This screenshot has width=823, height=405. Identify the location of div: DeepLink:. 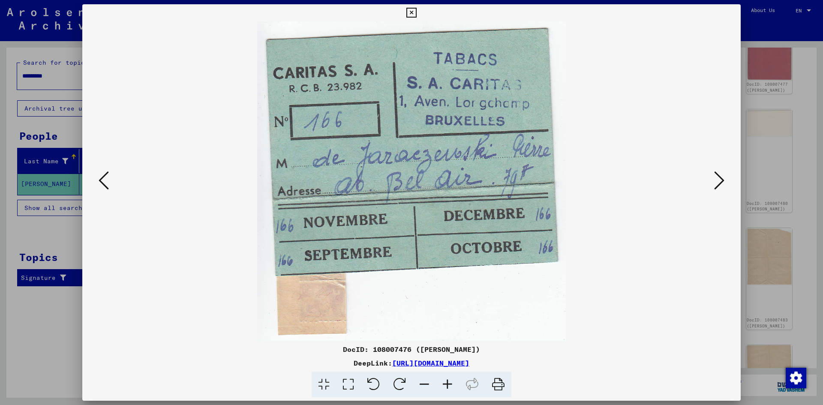
(412, 363).